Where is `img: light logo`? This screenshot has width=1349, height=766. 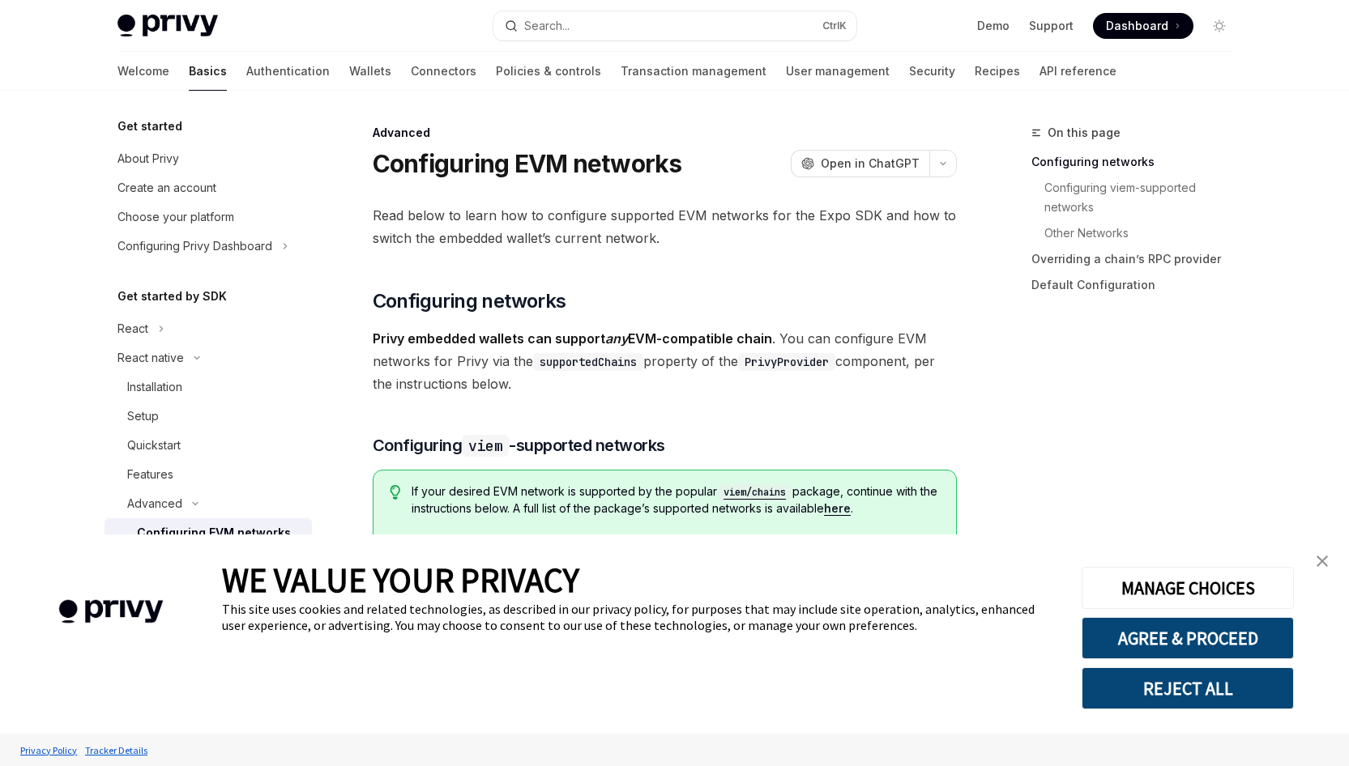
img: light logo is located at coordinates (168, 26).